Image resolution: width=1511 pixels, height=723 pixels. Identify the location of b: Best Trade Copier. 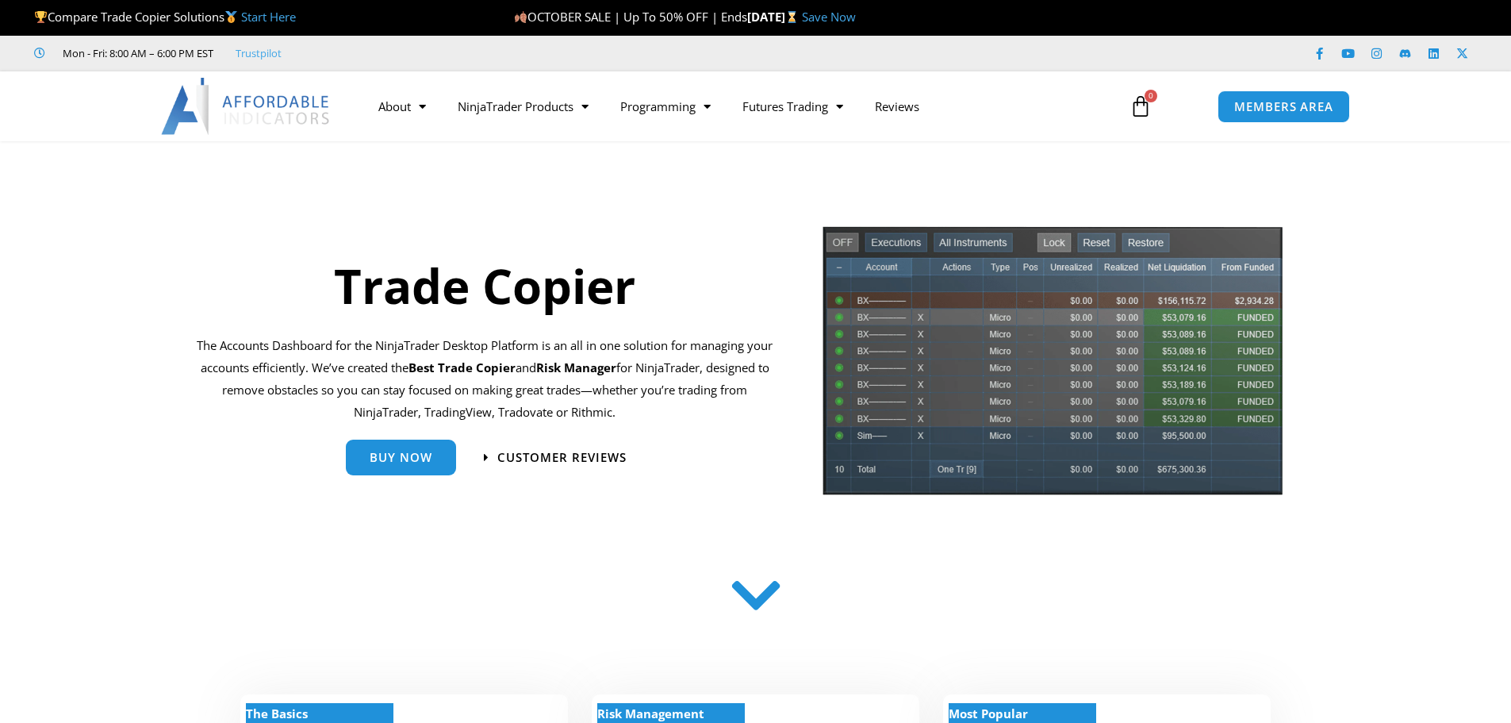
(462, 367).